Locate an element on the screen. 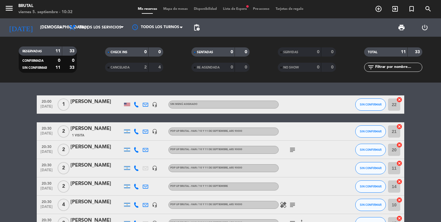  span: print is located at coordinates (402, 28).